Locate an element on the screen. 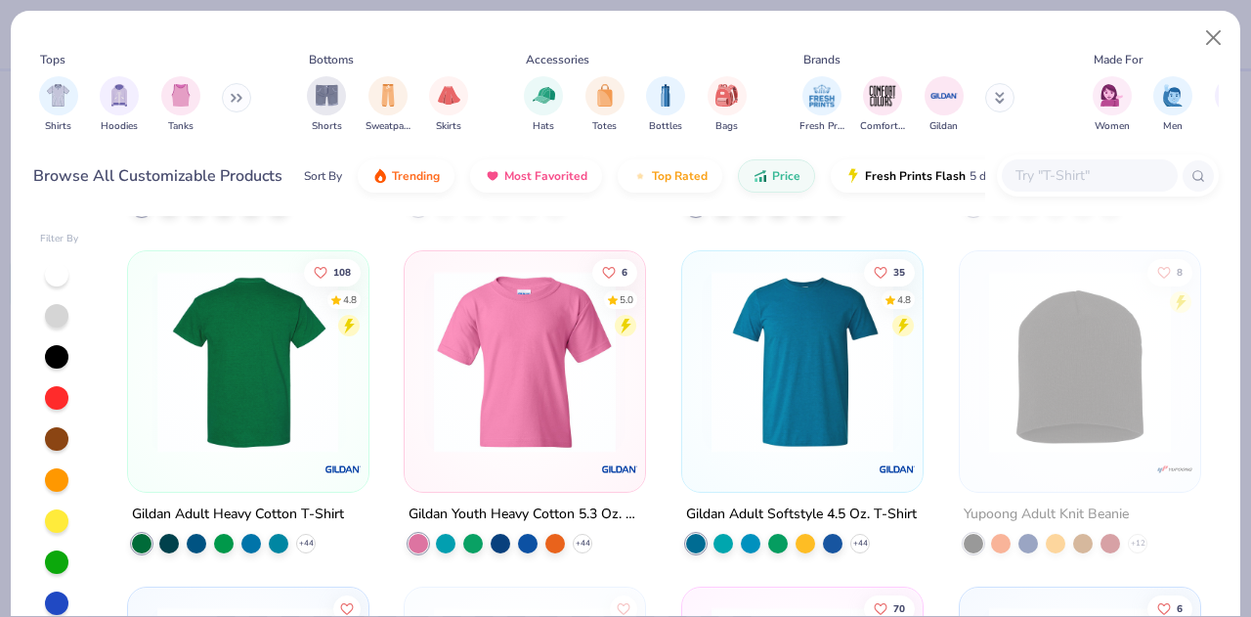 The height and width of the screenshot is (617, 1251). span: Gildan is located at coordinates (943, 126).